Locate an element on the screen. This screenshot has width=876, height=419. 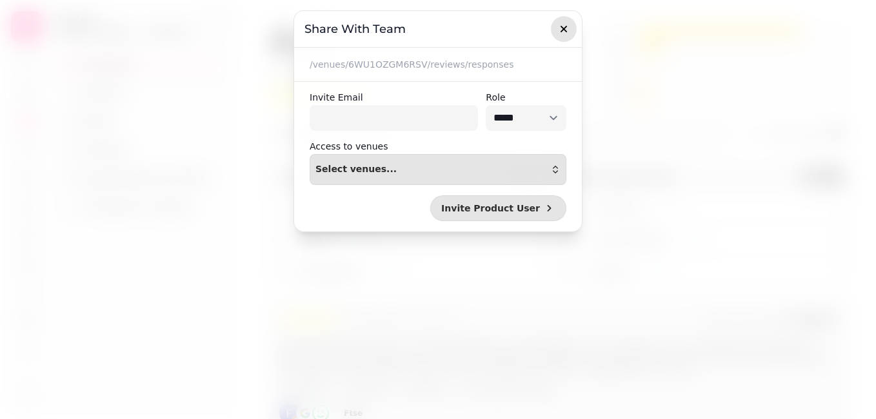
button: Select venues... is located at coordinates (438, 170).